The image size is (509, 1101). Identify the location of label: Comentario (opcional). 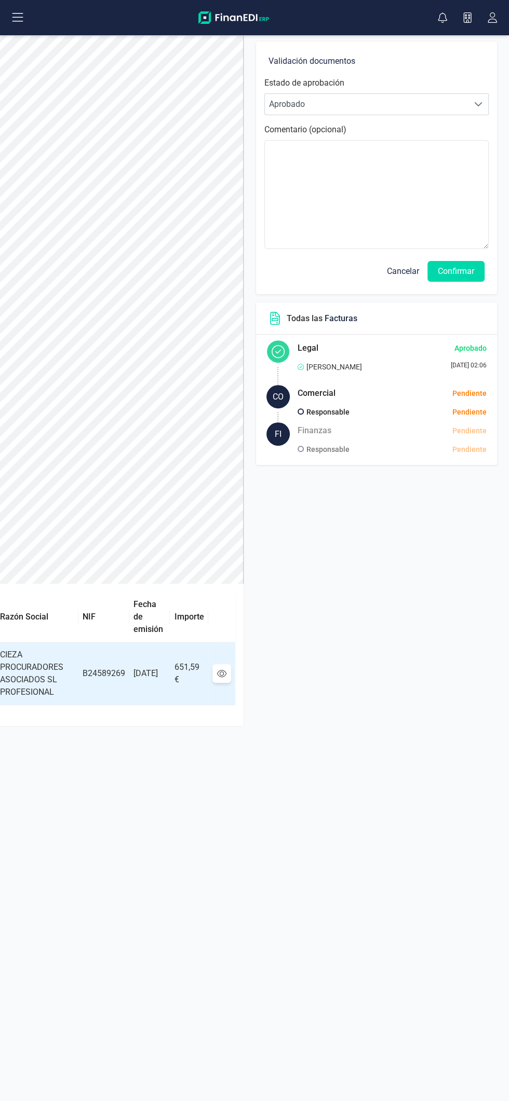
(305, 130).